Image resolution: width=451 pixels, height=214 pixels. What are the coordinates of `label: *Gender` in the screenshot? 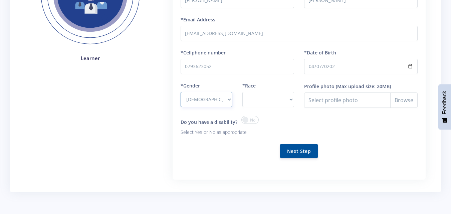 It's located at (190, 85).